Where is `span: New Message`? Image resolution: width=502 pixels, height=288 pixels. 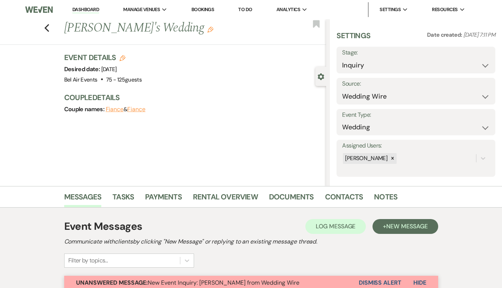
span: New Message is located at coordinates (407, 226).